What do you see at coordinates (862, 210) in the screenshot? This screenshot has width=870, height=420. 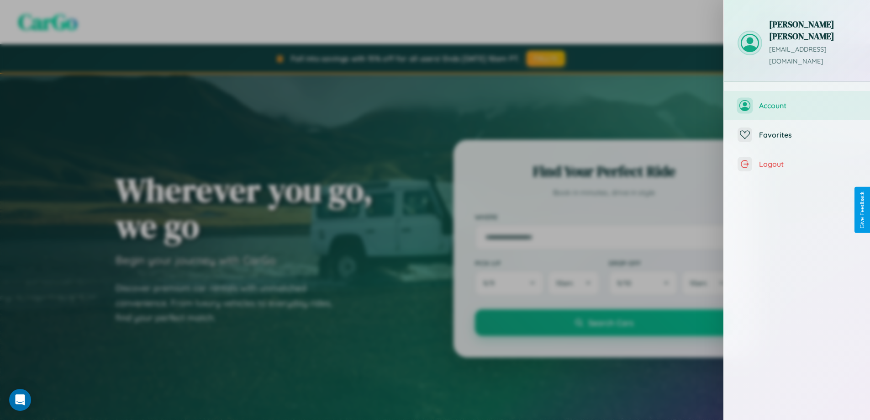 I see `div: Give Feedback` at bounding box center [862, 210].